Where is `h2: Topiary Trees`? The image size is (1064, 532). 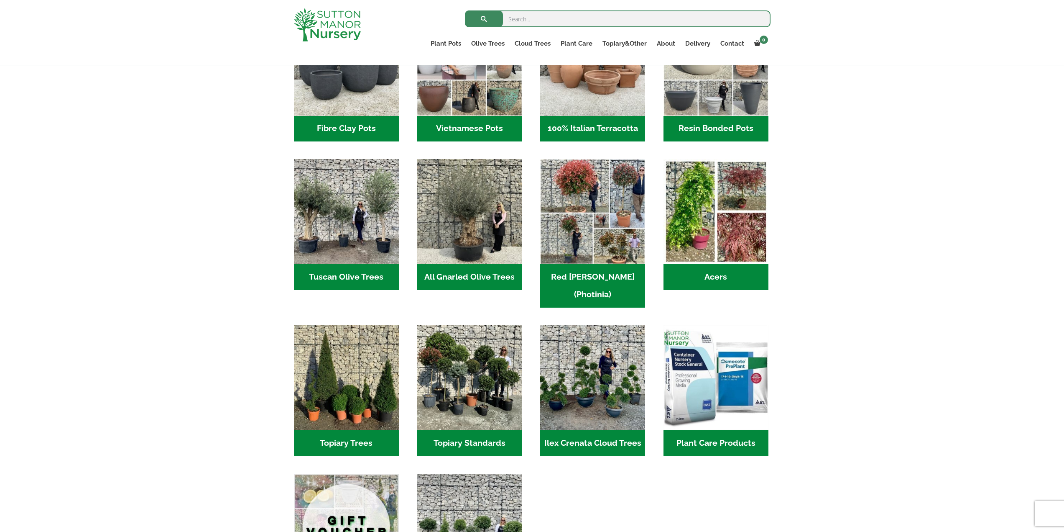 h2: Topiary Trees is located at coordinates (346, 443).